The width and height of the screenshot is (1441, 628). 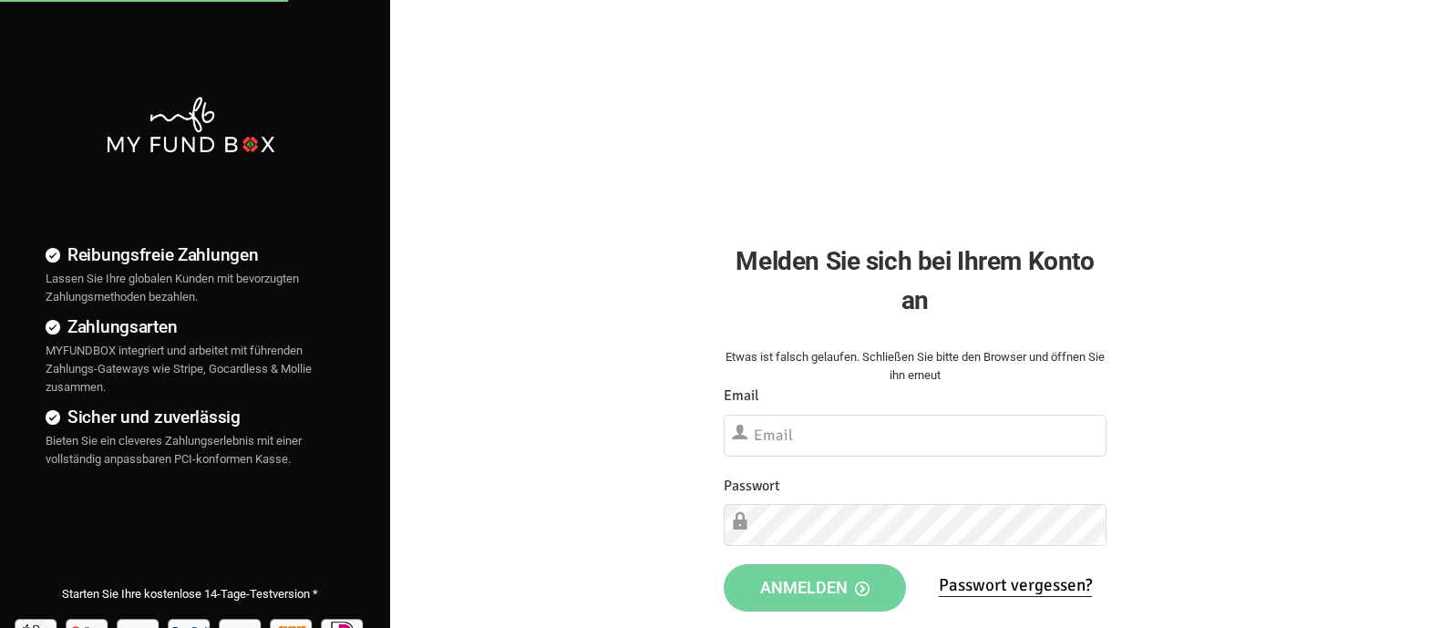 What do you see at coordinates (173, 449) in the screenshot?
I see `span: Bieten Sie ein cleveres Zahlungserlebnis mit einer vollständig anpassbaren PCI-konformen Kasse.` at bounding box center [173, 449].